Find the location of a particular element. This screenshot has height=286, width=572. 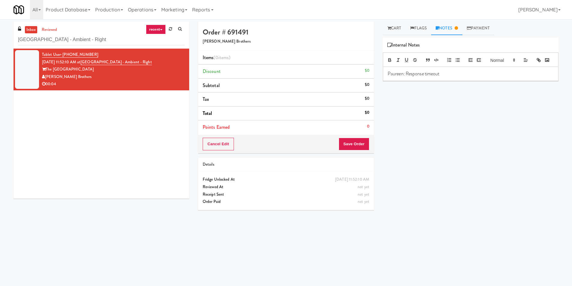

div: Reviewed At is located at coordinates (286, 187).